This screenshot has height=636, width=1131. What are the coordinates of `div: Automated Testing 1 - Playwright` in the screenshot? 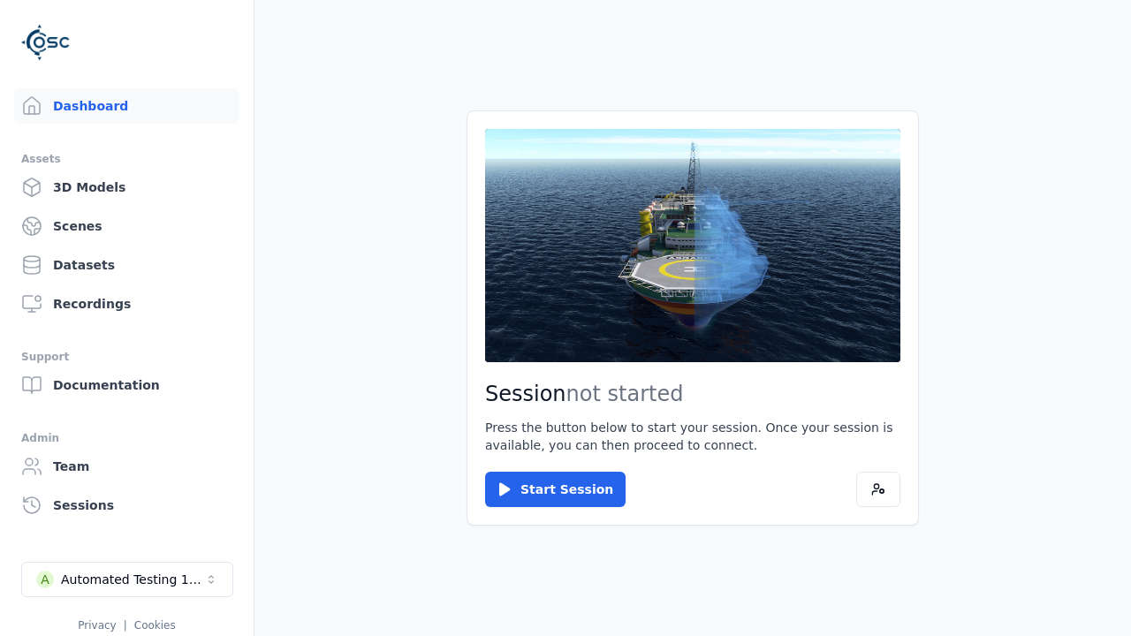 It's located at (133, 580).